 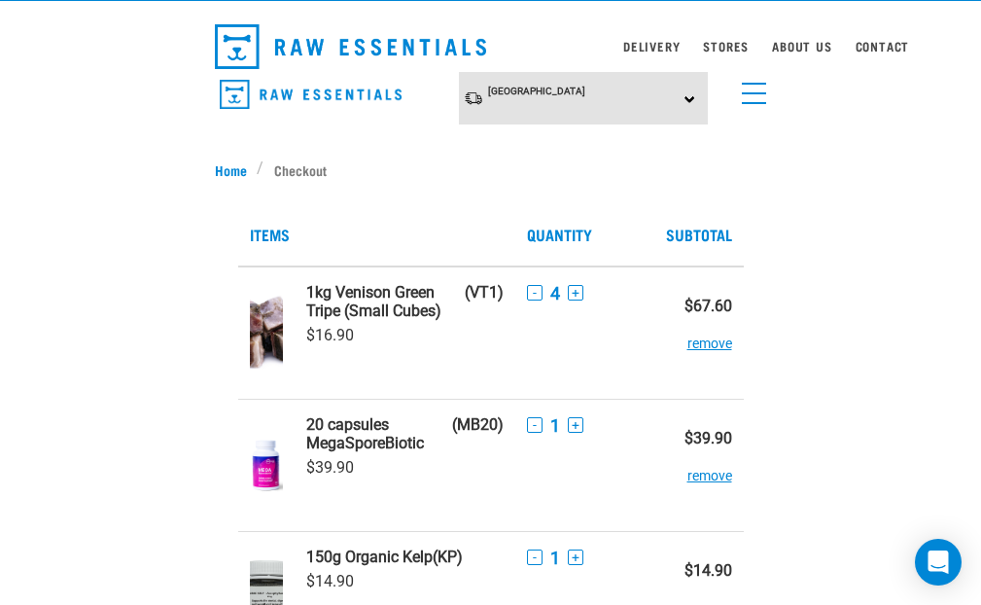 I want to click on a: 20 capsules MegaSporeBiotic(MB20), so click(x=404, y=434).